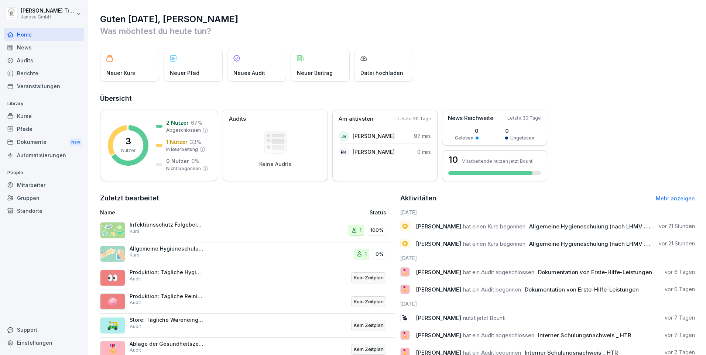  I want to click on div: JB, so click(344, 136).